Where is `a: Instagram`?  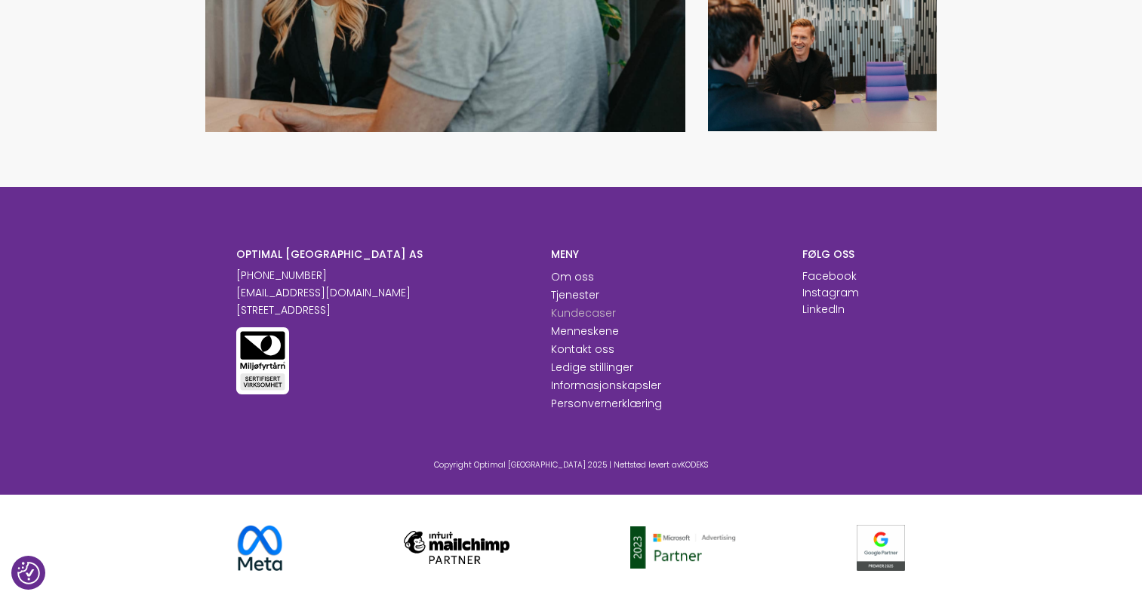 a: Instagram is located at coordinates (830, 293).